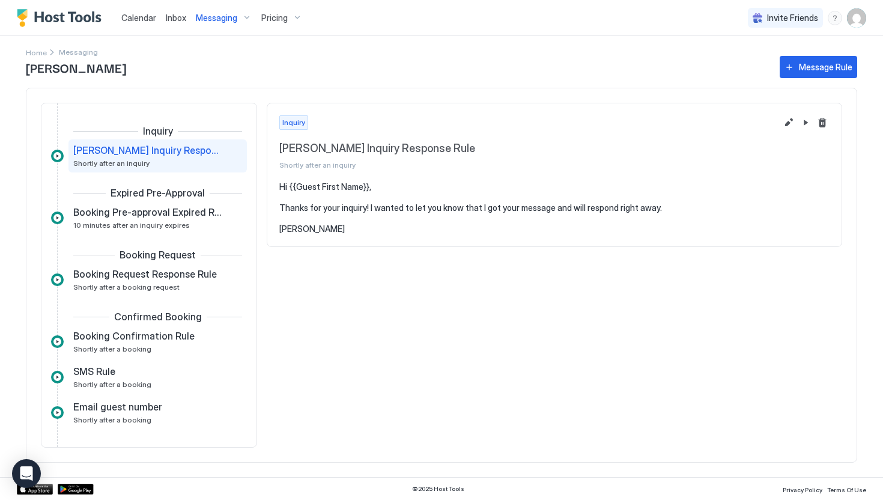 The width and height of the screenshot is (883, 500). I want to click on span: Expired Pre-Approval, so click(157, 193).